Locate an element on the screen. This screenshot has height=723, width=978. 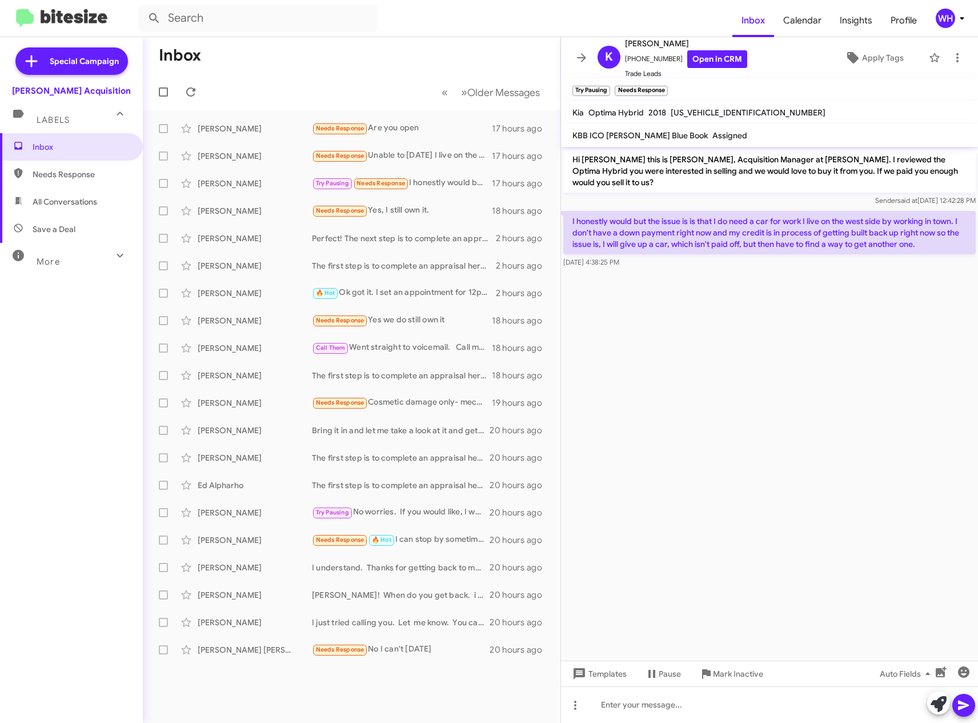
span: Calendar is located at coordinates (802, 21).